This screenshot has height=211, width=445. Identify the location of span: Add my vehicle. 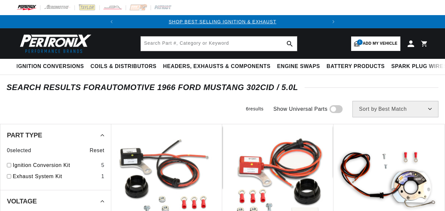
(380, 43).